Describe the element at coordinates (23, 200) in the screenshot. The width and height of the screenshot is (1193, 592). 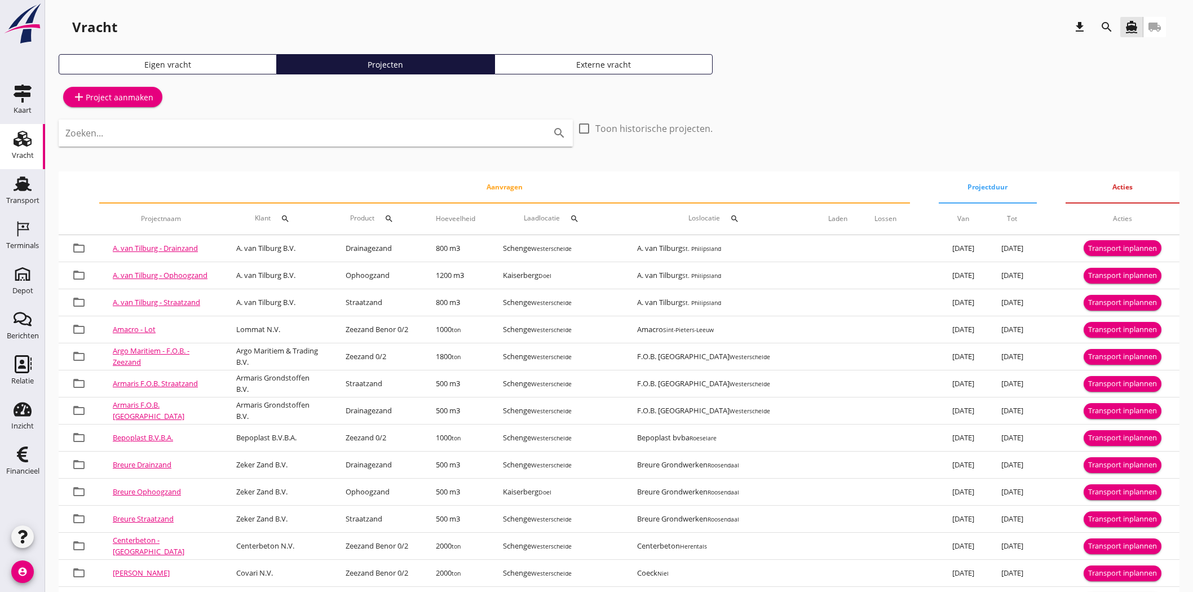
I see `div: Transport` at that location.